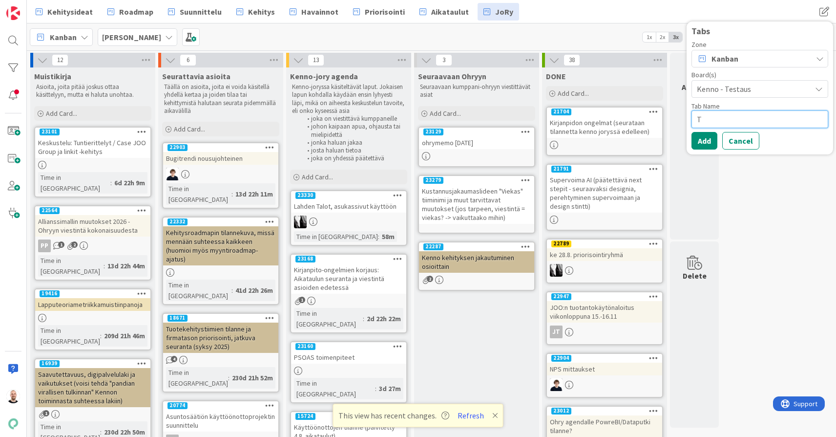 The image size is (836, 437). What do you see at coordinates (221, 246) in the screenshot?
I see `div: Kehitysroadmapin tilannekuva, missä mennään suhteessa kaikkeen (huomioi myös myyntiroadmap-ajatus)` at bounding box center [221, 246].